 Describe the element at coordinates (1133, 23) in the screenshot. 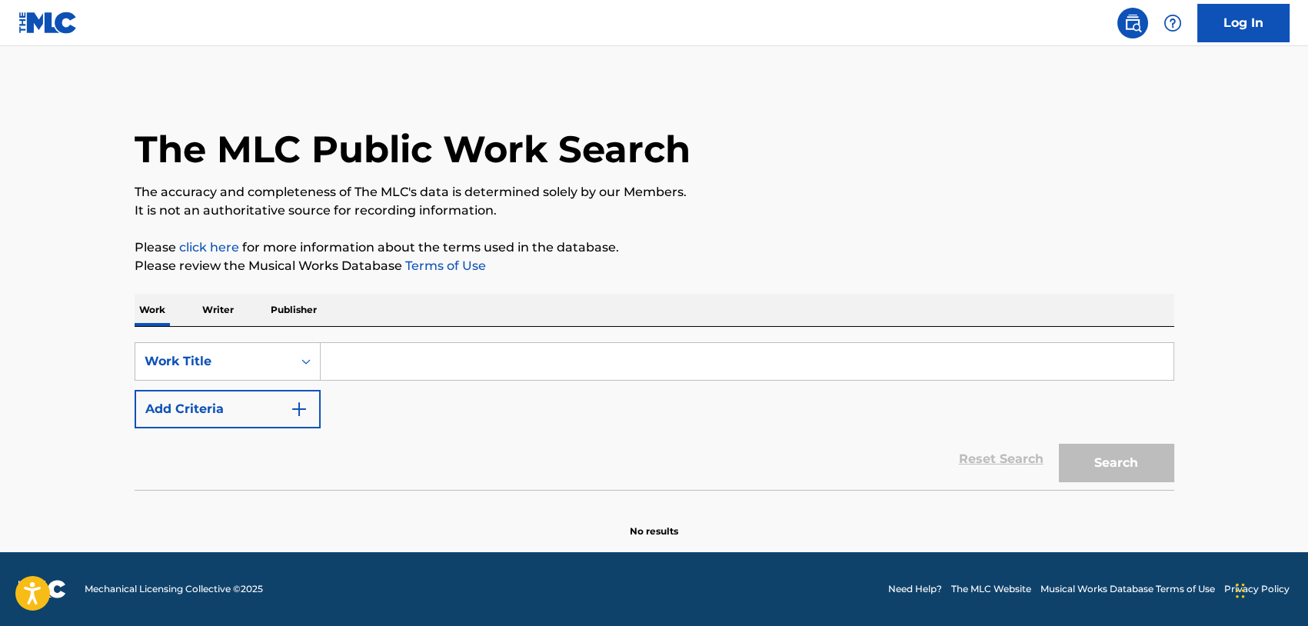

I see `a: Public Search` at that location.